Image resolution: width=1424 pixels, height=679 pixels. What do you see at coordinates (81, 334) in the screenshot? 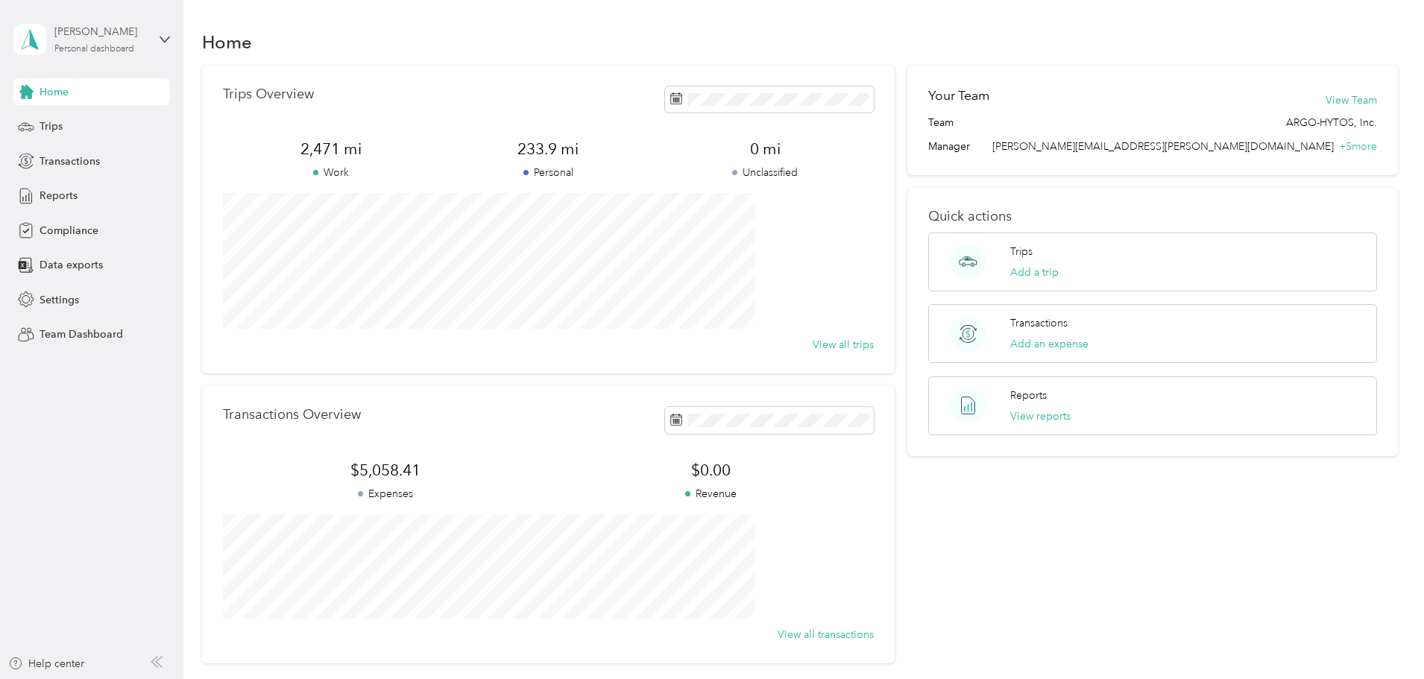
I see `span: Team Dashboard` at bounding box center [81, 334].